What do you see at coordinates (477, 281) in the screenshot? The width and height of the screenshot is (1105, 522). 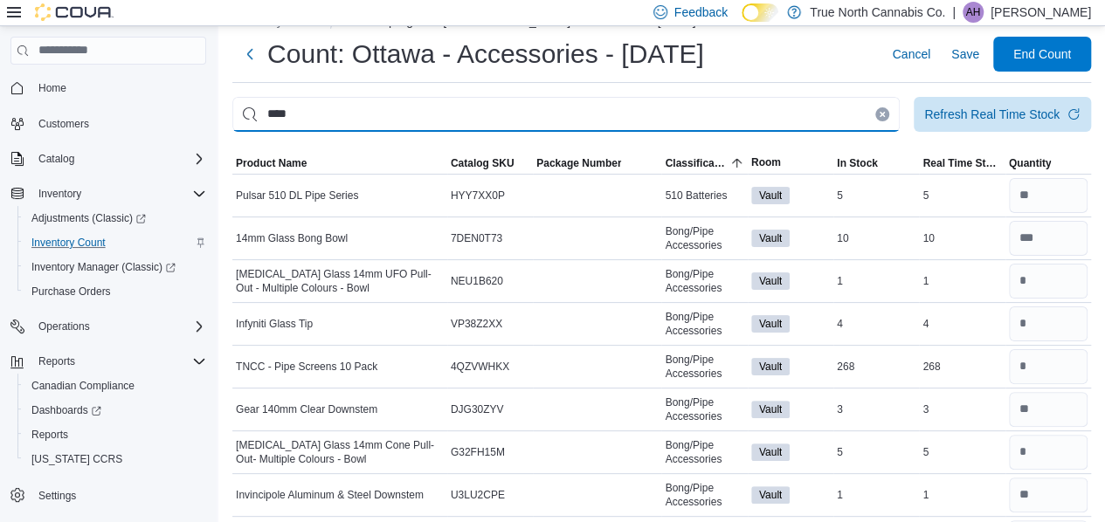 I see `span: NEU1B620` at bounding box center [477, 281].